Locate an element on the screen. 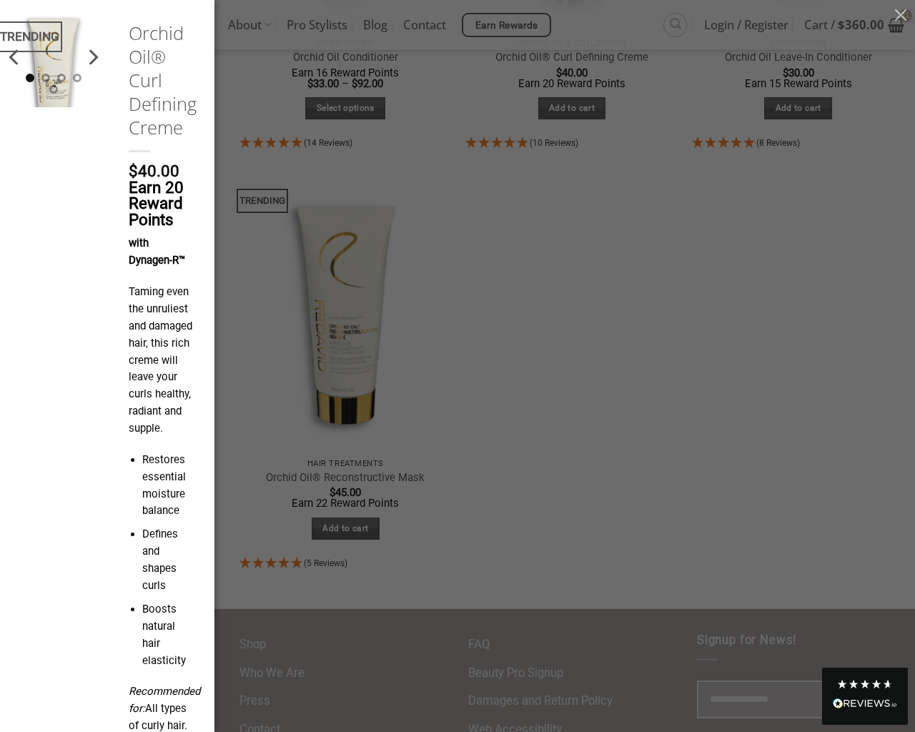 The width and height of the screenshot is (915, 732). li: Page dot 5 is located at coordinates (54, 89).